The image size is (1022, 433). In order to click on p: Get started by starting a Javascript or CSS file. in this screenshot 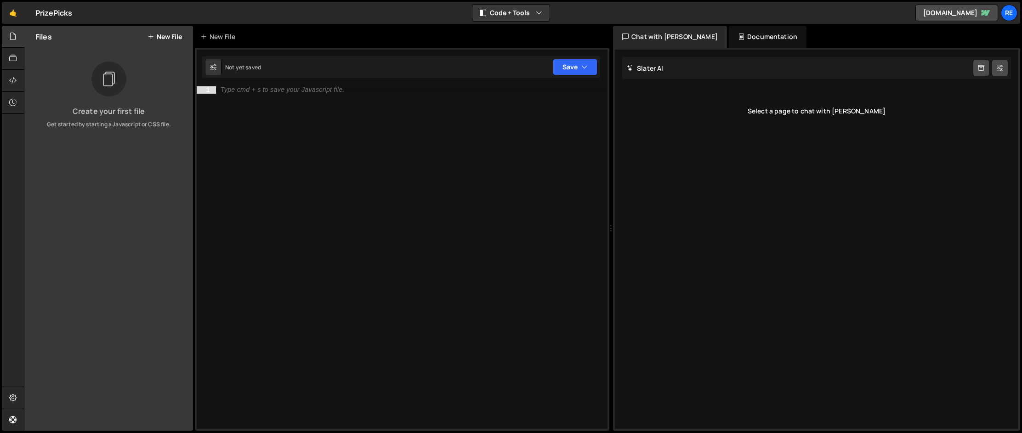, I will do `click(108, 125)`.